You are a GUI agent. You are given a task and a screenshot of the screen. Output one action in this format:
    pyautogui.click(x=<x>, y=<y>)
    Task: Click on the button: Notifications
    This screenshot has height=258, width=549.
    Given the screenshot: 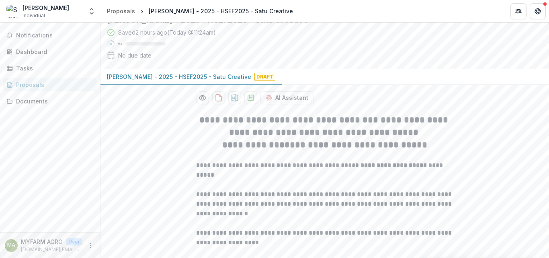 What is the action you would take?
    pyautogui.click(x=50, y=35)
    